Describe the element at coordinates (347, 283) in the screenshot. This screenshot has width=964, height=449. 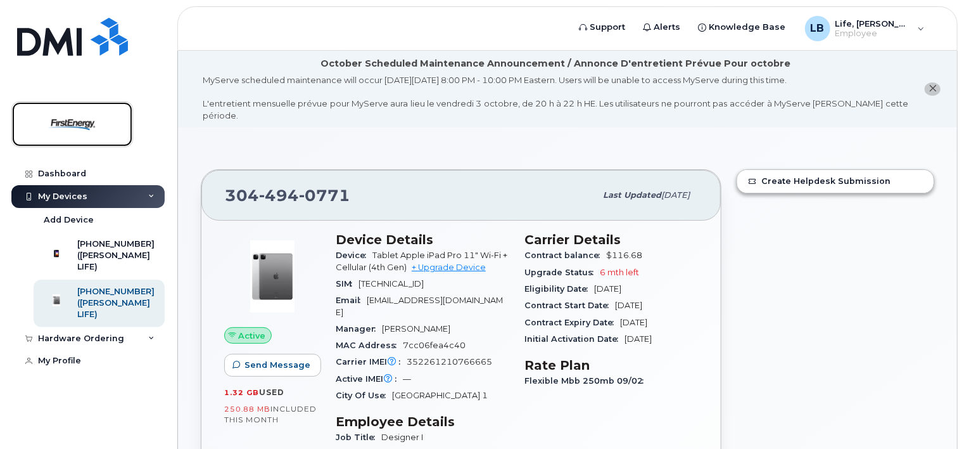
I see `span: SIM` at that location.